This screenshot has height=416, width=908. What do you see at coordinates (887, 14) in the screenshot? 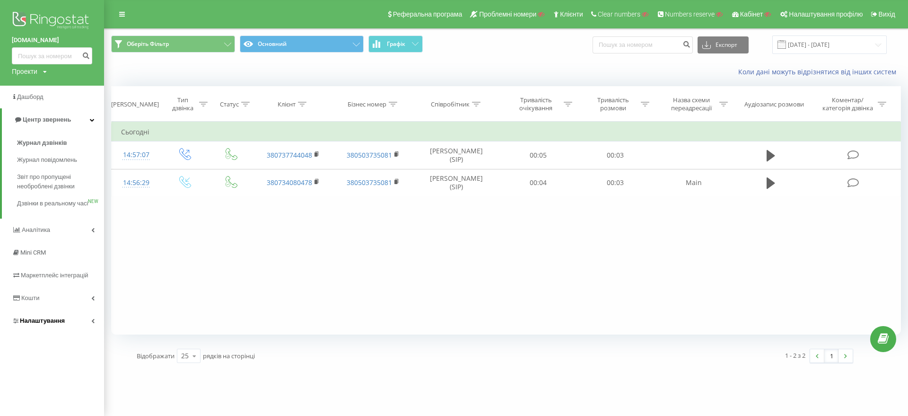
I see `span: Вихід` at bounding box center [887, 14].